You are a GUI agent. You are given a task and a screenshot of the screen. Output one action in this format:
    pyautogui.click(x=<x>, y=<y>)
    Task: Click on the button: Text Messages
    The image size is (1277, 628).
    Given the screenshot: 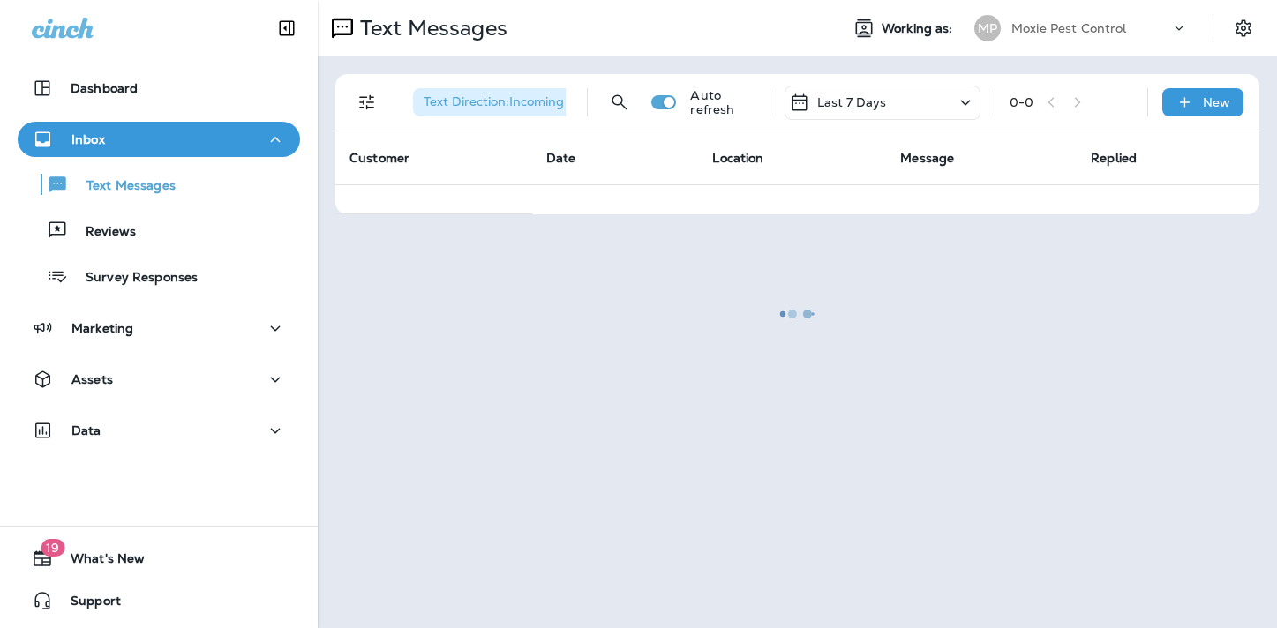 What is the action you would take?
    pyautogui.click(x=159, y=184)
    